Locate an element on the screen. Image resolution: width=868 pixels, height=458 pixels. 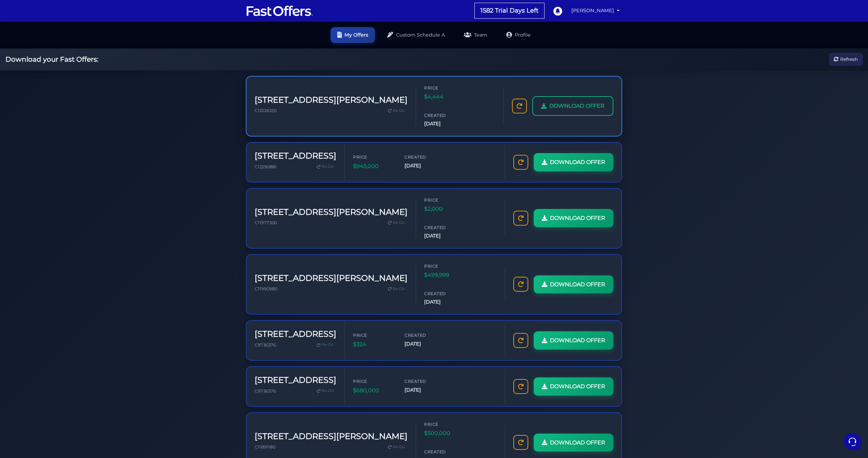
a: 1582 Trial Days Left is located at coordinates (509, 11).